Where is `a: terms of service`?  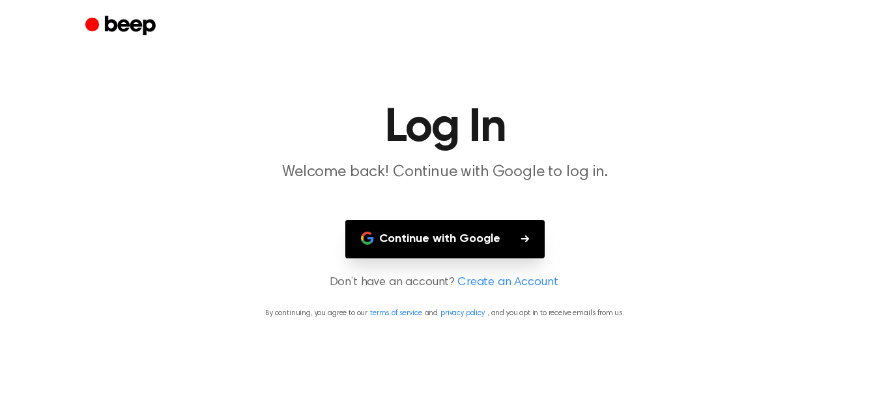 a: terms of service is located at coordinates (396, 313).